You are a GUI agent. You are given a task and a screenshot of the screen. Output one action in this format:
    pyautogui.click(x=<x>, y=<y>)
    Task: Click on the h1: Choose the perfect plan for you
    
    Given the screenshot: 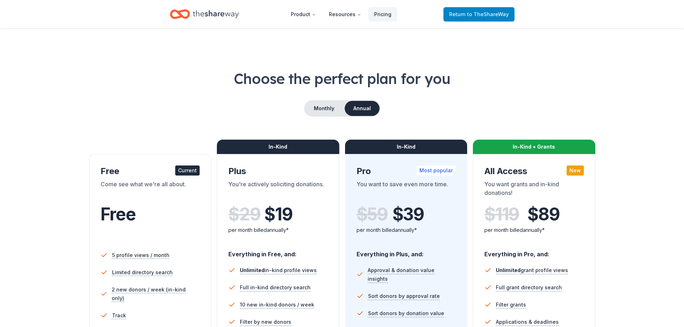 What is the action you would take?
    pyautogui.click(x=342, y=79)
    